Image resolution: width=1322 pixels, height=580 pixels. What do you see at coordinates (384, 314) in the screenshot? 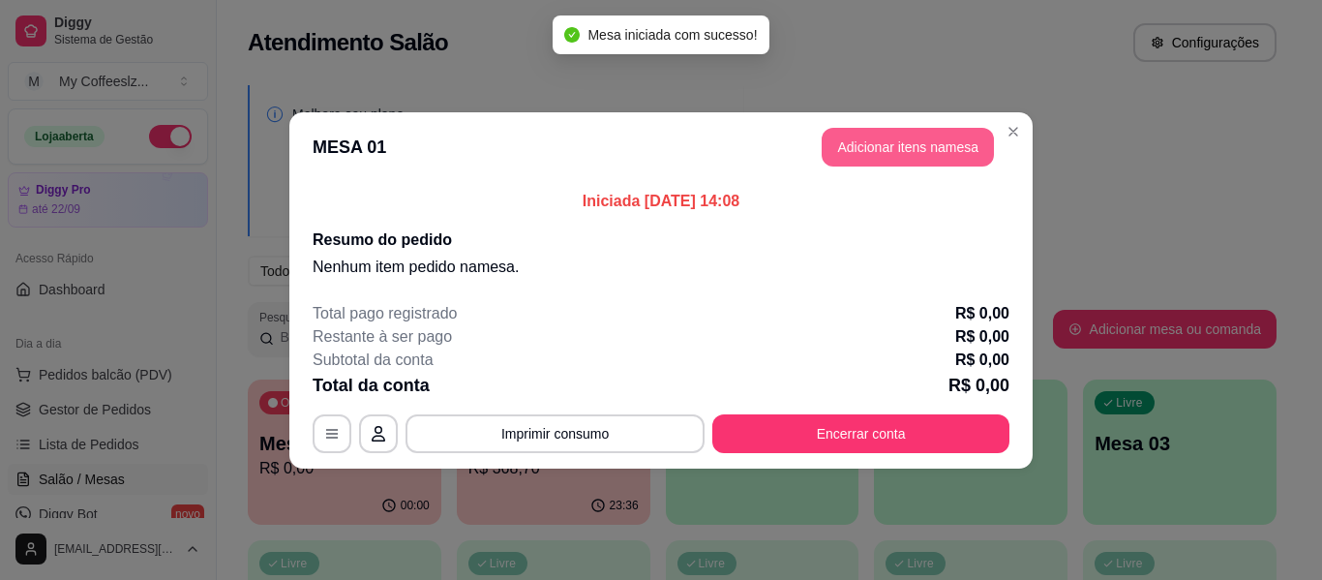
I see `p: Total pago registrado` at bounding box center [384, 314].